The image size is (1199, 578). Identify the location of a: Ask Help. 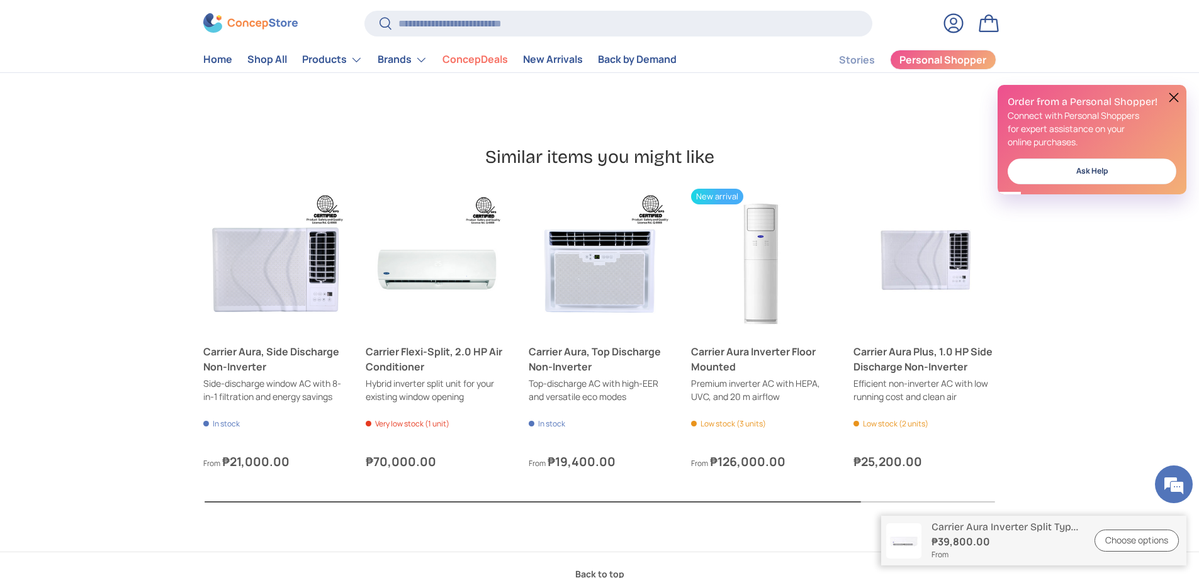
(1092, 171).